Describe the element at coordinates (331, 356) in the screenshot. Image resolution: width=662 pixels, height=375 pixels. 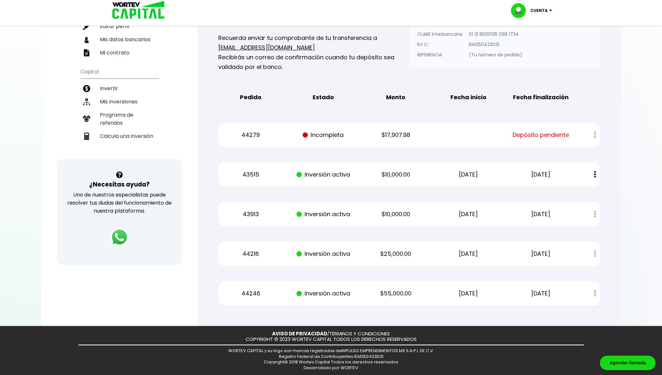
I see `span: Registro Federal de Contribuyentes: IEM250423D31` at that location.